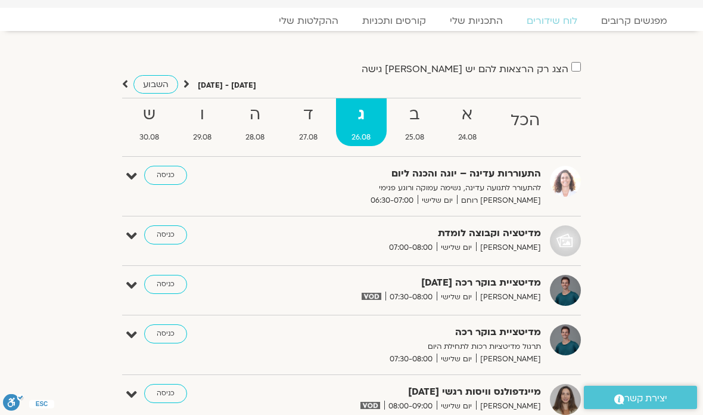  Describe the element at coordinates (149, 137) in the screenshot. I see `span: 30.08` at that location.